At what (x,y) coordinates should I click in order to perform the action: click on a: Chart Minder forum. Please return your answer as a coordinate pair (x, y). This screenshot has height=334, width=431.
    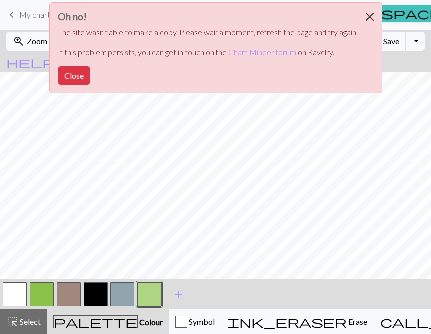
    Looking at the image, I should click on (262, 52).